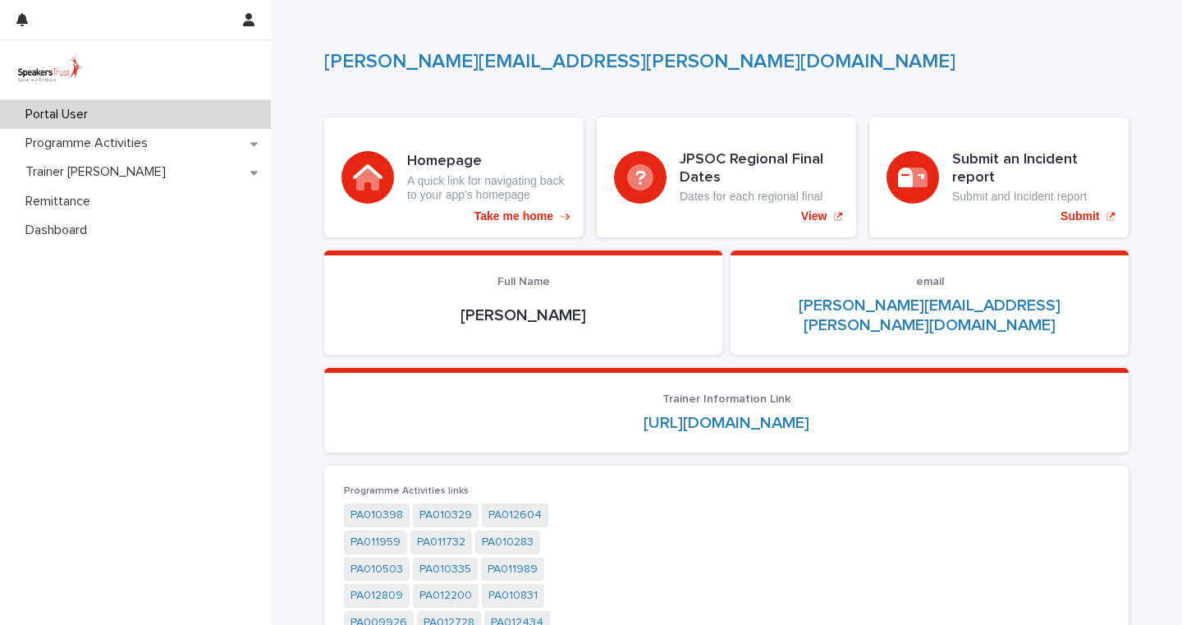 This screenshot has height=625, width=1182. Describe the element at coordinates (1080, 216) in the screenshot. I see `p: Submit` at that location.